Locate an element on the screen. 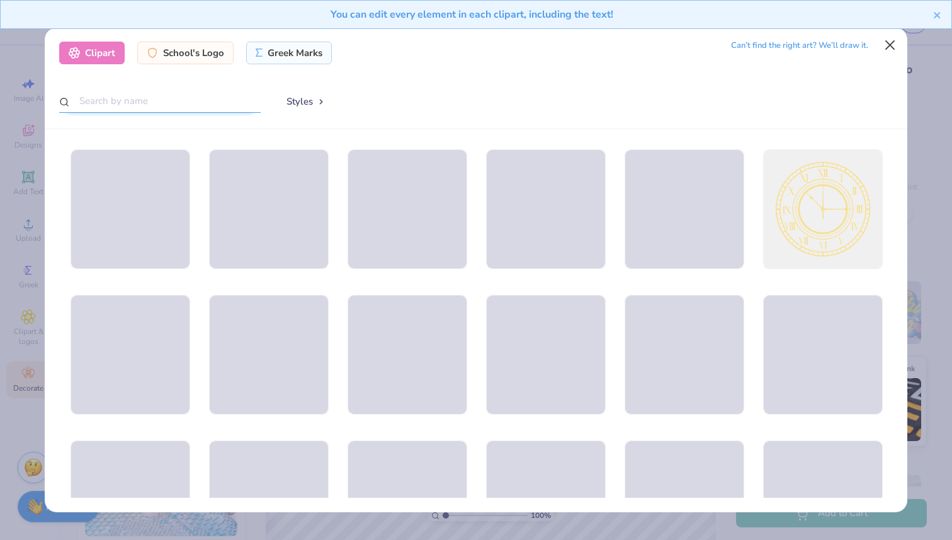 This screenshot has width=952, height=540. button: Styles is located at coordinates (306, 101).